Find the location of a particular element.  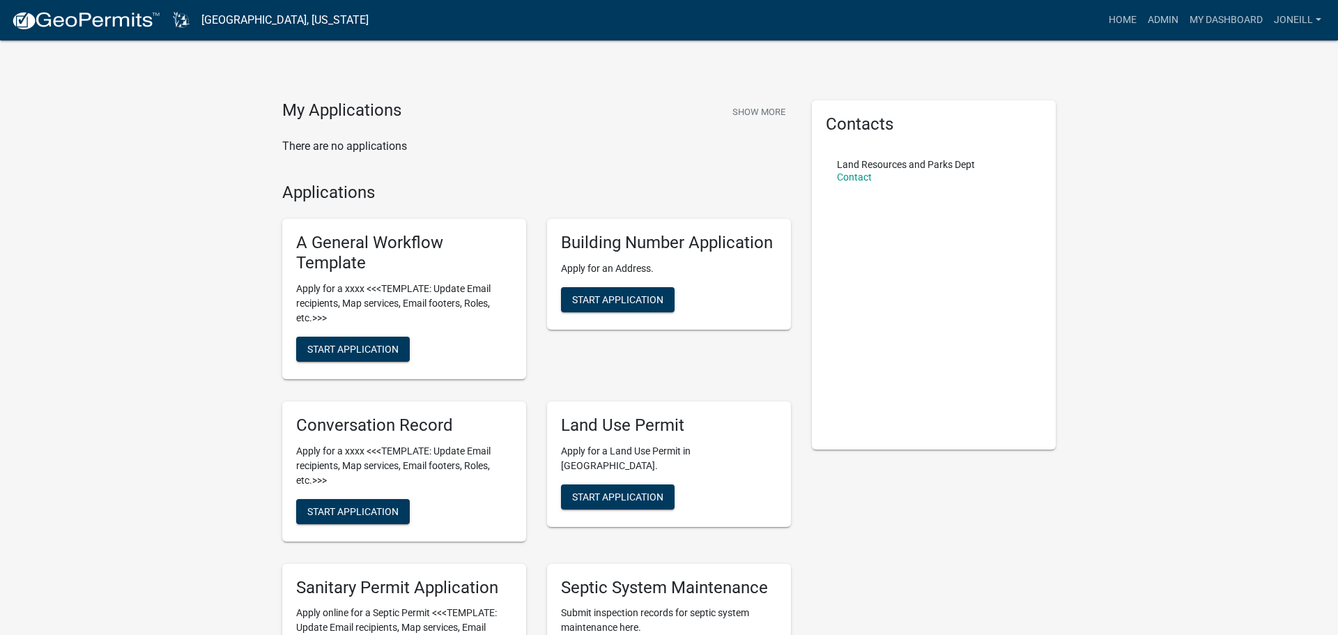

h5: Contacts is located at coordinates (934, 124).